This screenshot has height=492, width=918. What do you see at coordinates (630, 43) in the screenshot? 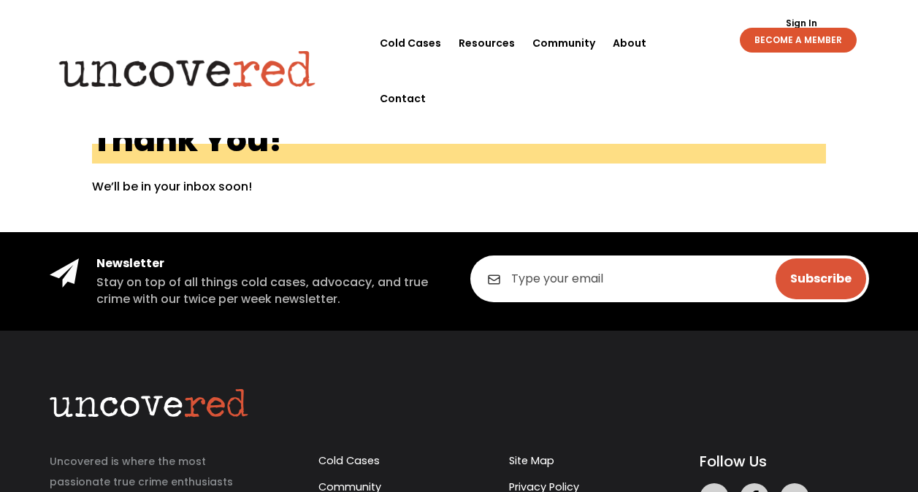
I see `a: About` at bounding box center [630, 43].